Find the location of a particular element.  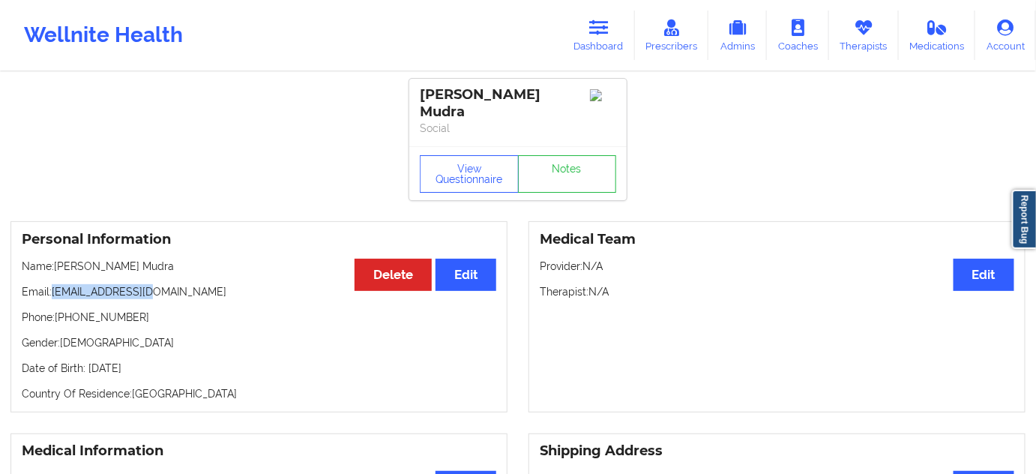

a: Medications is located at coordinates (937, 35).